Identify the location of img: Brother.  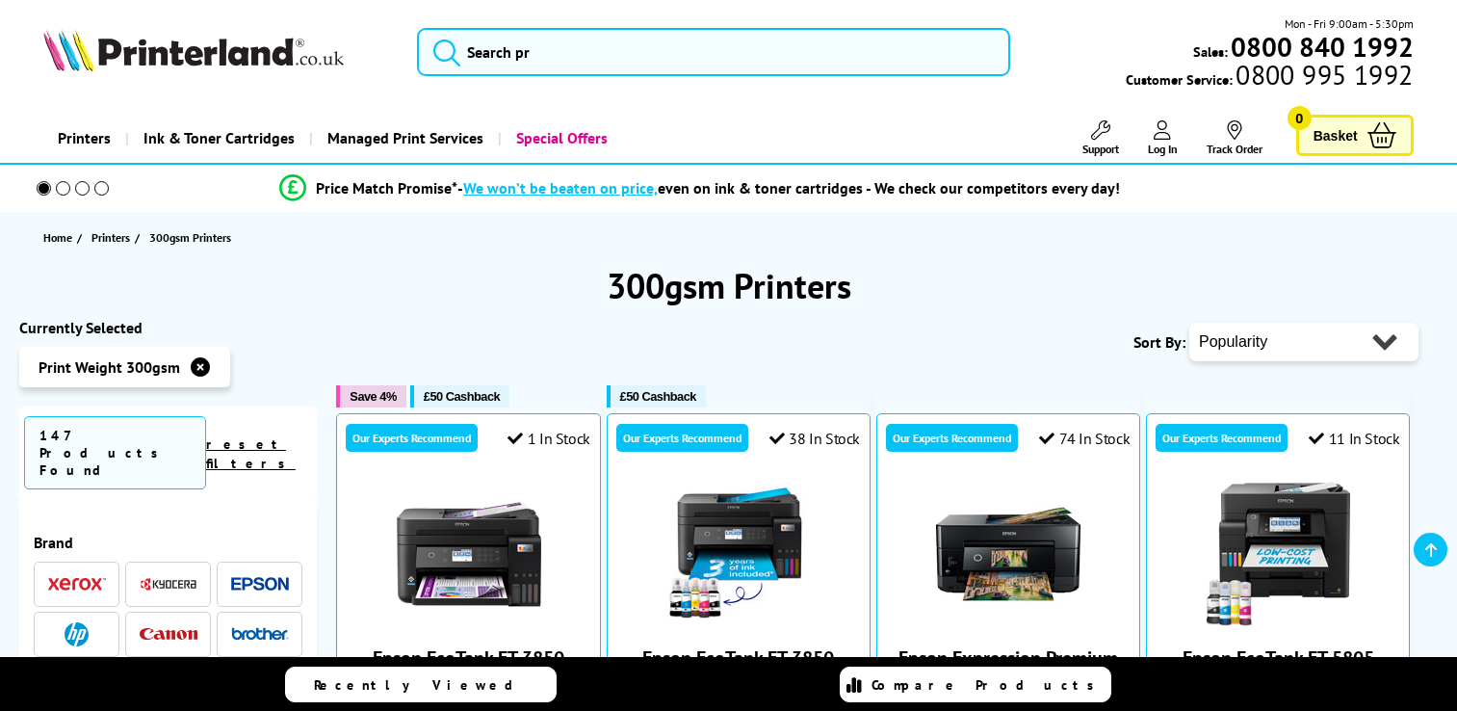
(260, 634).